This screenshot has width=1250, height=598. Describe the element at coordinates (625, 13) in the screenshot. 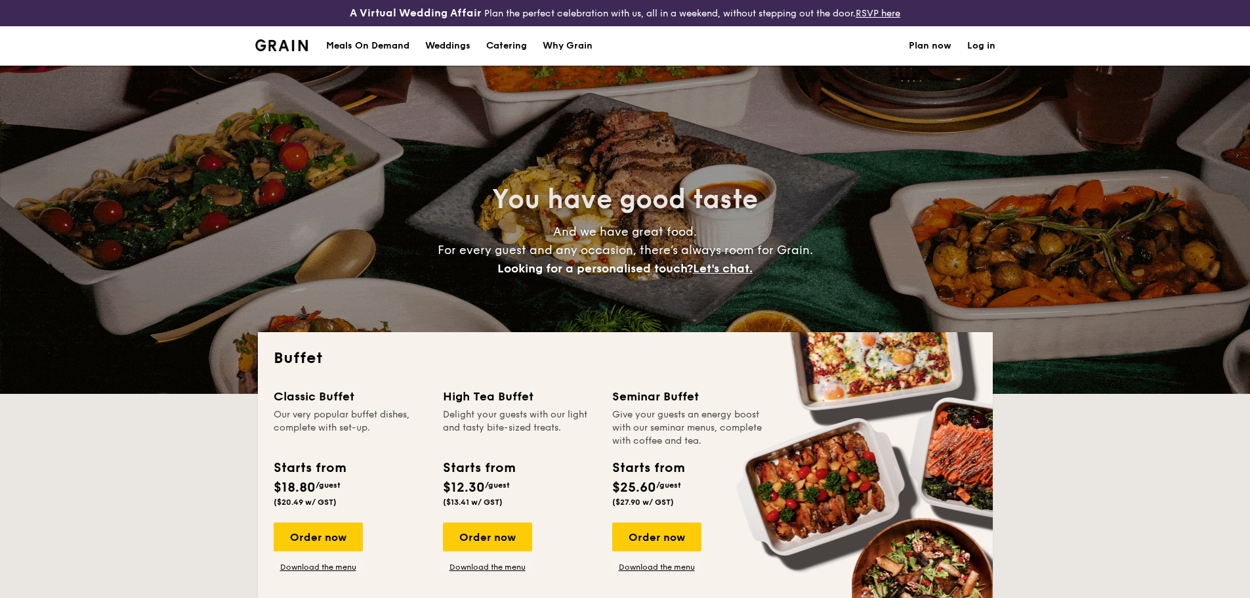

I see `div: Plan the perfect celebration with us, all in a weekend, without stepping out the door.` at that location.